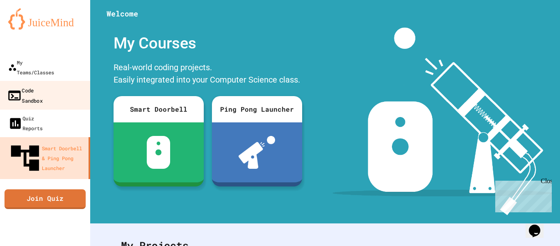  What do you see at coordinates (442, 121) in the screenshot?
I see `img: banner-image-my-projects.png` at bounding box center [442, 121].